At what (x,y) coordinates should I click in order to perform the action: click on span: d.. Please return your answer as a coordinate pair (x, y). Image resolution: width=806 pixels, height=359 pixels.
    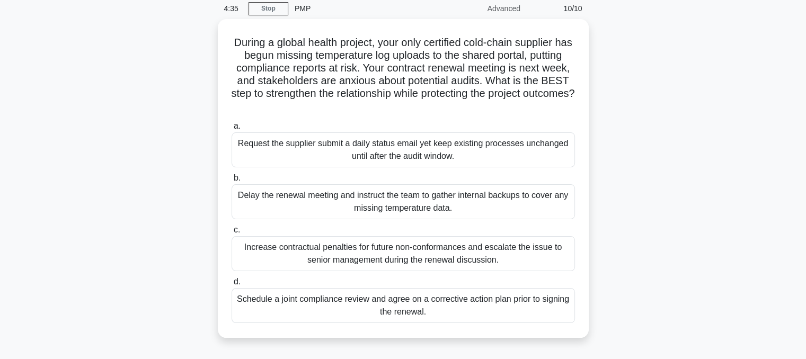
    Looking at the image, I should click on (237, 281).